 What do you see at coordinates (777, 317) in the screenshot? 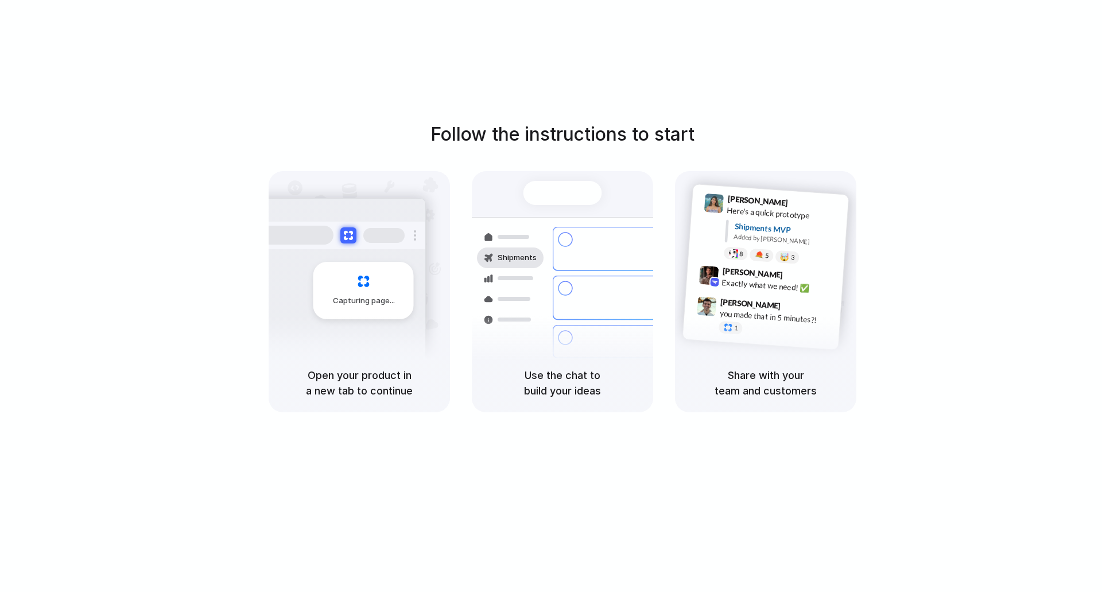
I see `div: you made that in 5 minutes?!` at bounding box center [777, 317].